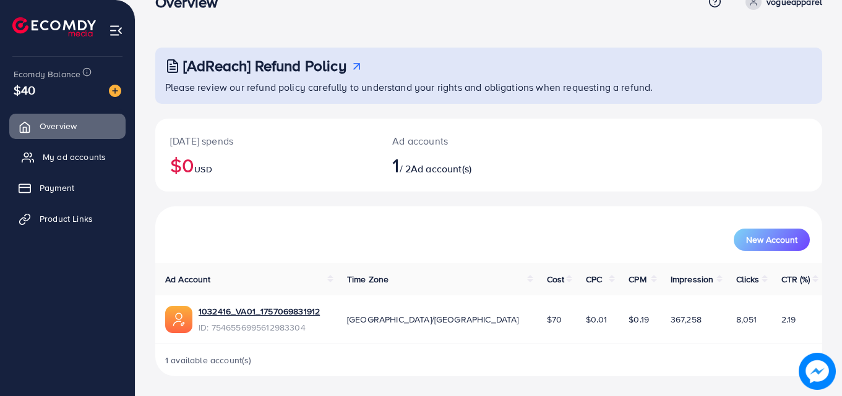 The width and height of the screenshot is (842, 396). I want to click on span: 2.19, so click(788, 320).